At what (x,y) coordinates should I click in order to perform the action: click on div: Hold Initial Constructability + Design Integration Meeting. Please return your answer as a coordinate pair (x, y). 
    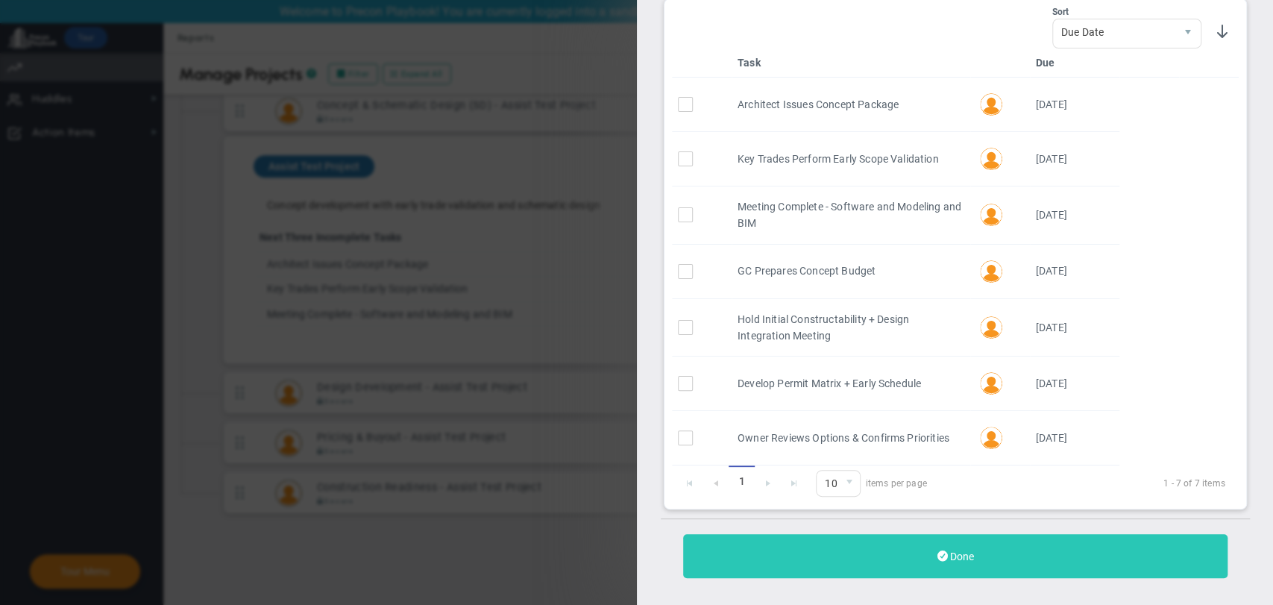
    Looking at the image, I should click on (850, 327).